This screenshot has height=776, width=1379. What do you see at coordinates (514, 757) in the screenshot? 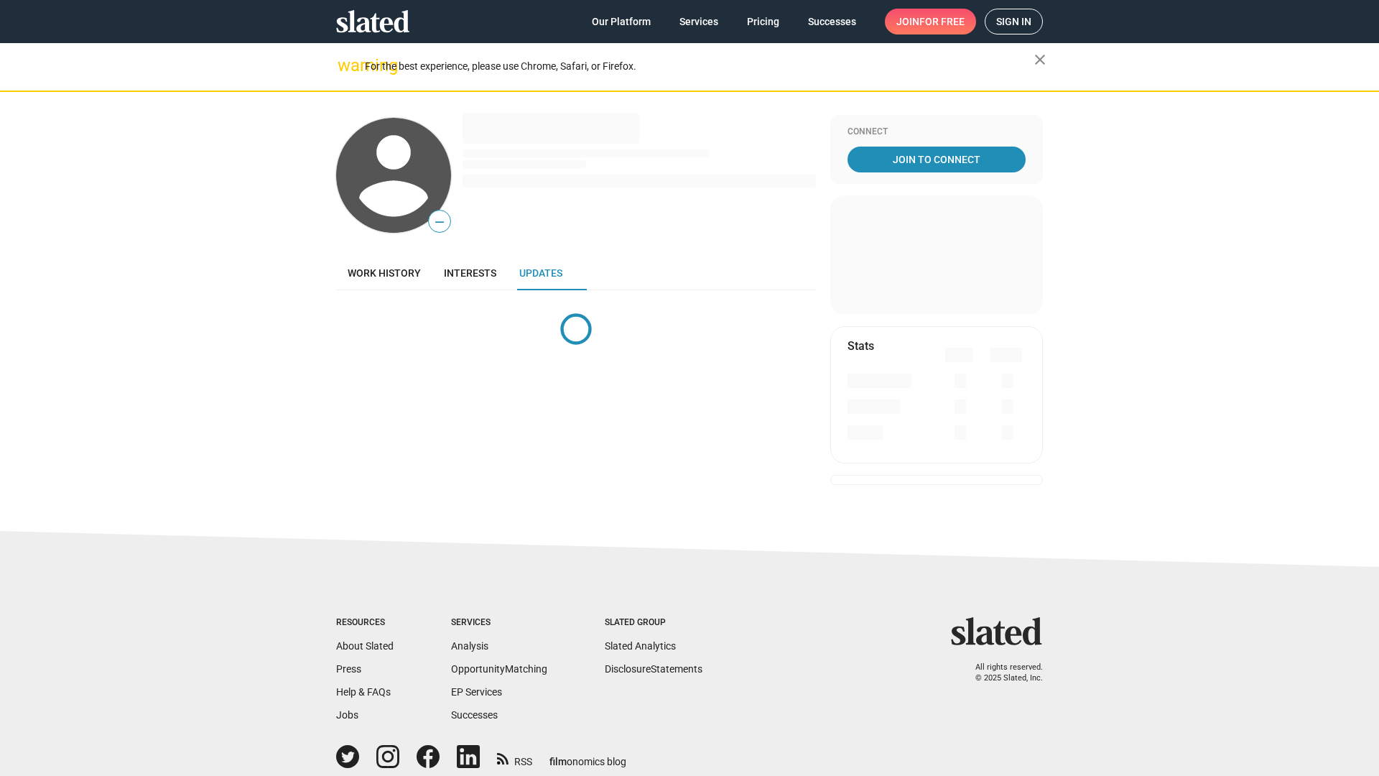
I see `a: RSS` at bounding box center [514, 757].